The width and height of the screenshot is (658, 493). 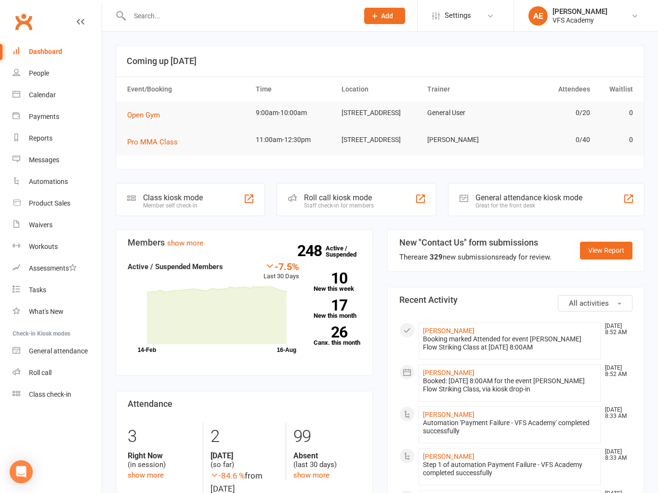 I want to click on div: Waivers, so click(x=40, y=225).